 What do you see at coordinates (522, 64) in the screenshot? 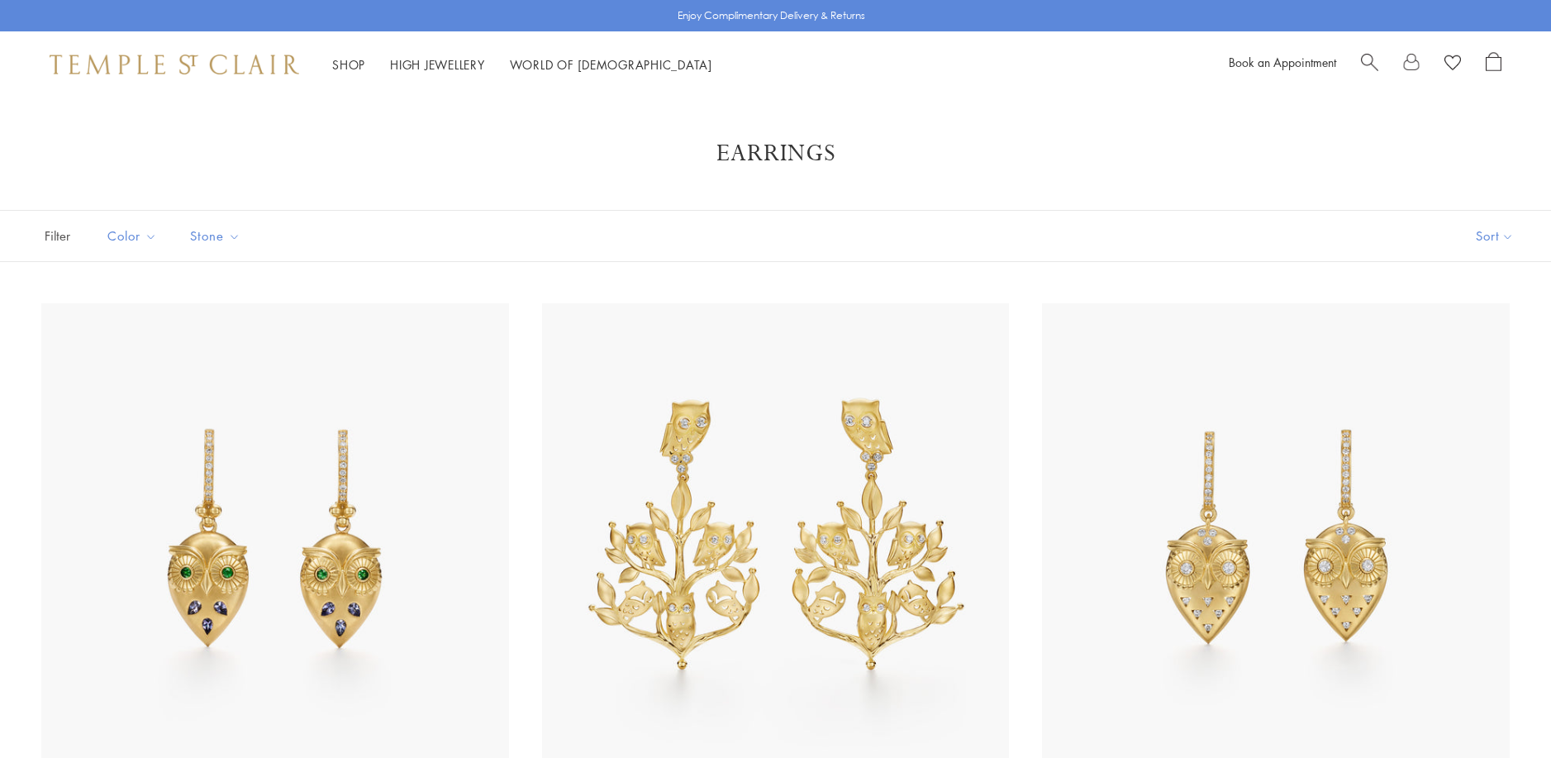
I see `nav: Main navigation` at bounding box center [522, 64].